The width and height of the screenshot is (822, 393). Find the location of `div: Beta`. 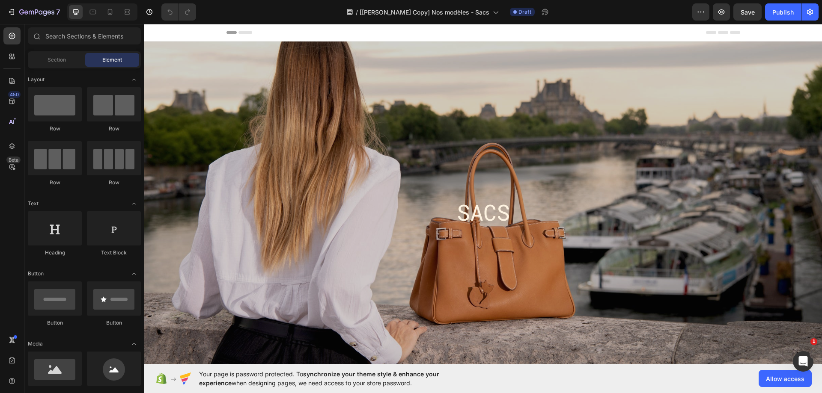

div: Beta is located at coordinates (13, 160).